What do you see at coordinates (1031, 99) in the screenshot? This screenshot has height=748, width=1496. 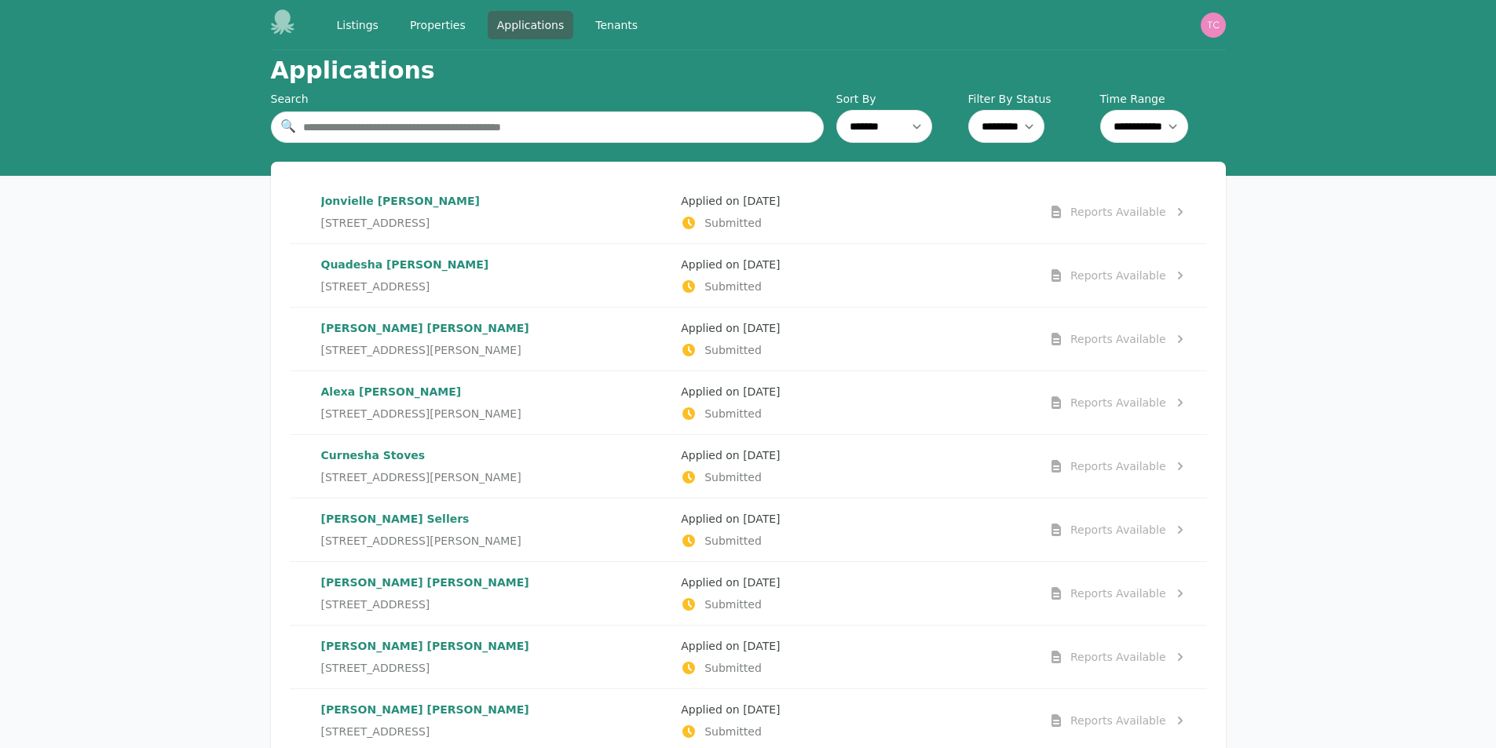 I see `label: Filter By Status` at bounding box center [1031, 99].